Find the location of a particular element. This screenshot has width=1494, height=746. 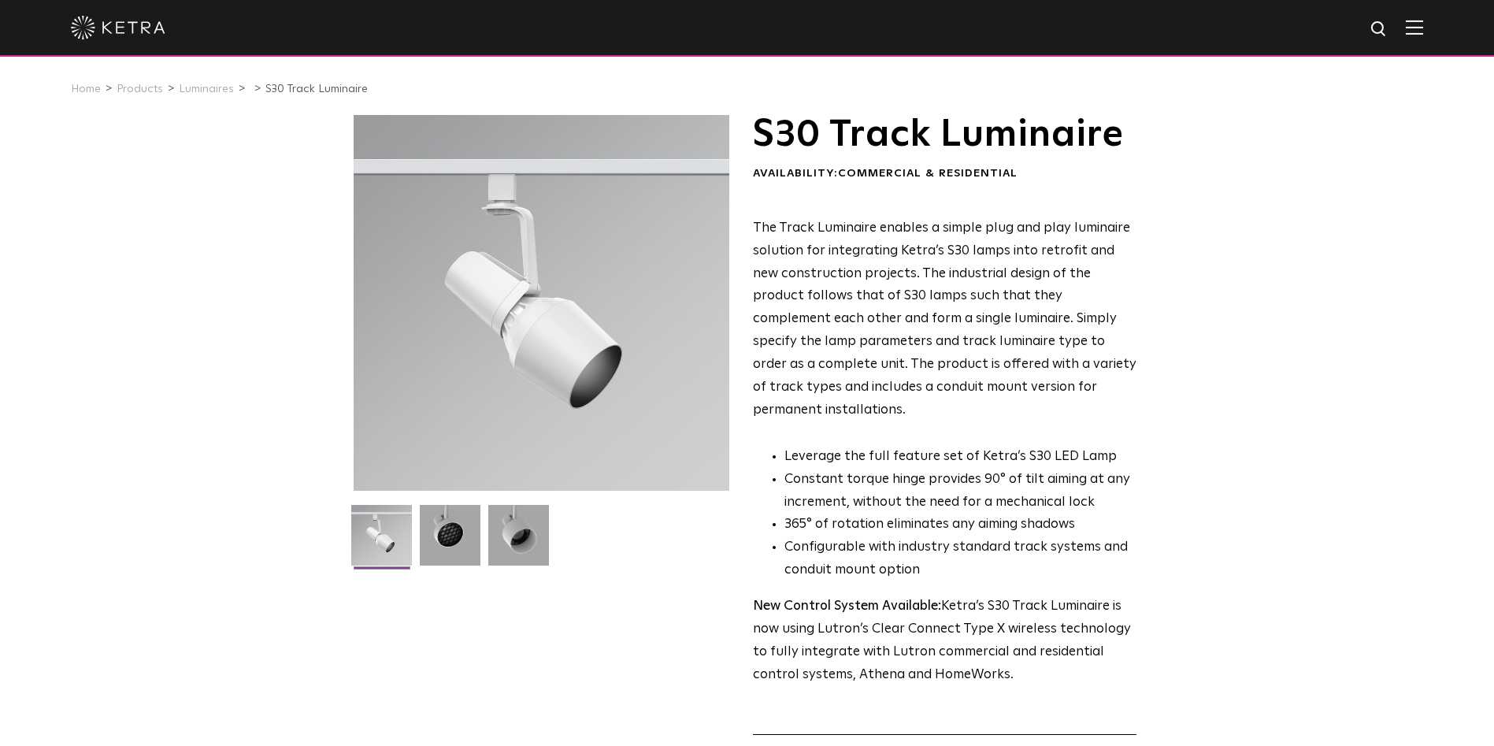

img: 9e3d97bd0cf938513d6e is located at coordinates (518, 541).